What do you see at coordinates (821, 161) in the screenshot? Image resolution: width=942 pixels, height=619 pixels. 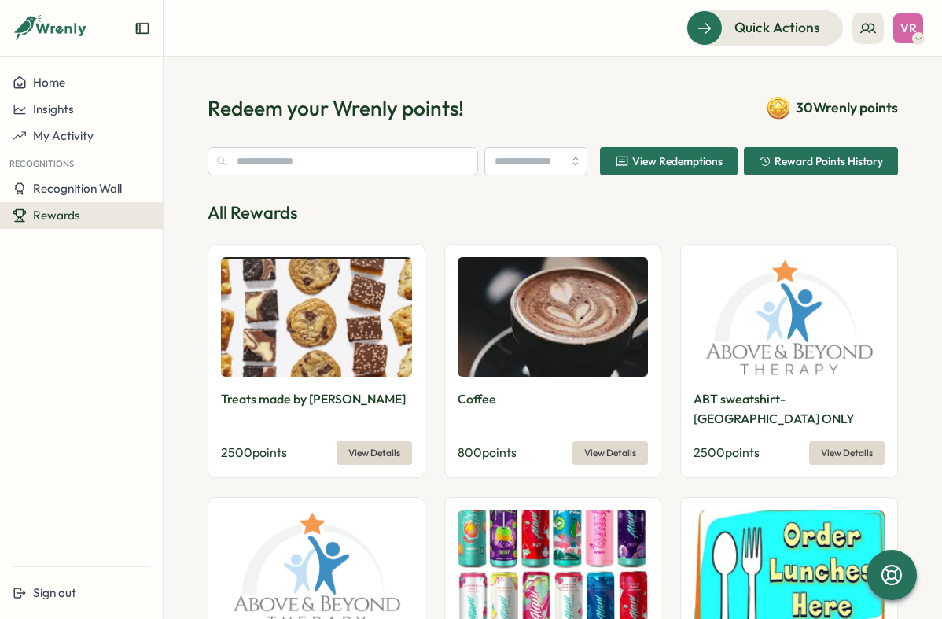 I see `button: Reward Points History` at bounding box center [821, 161].